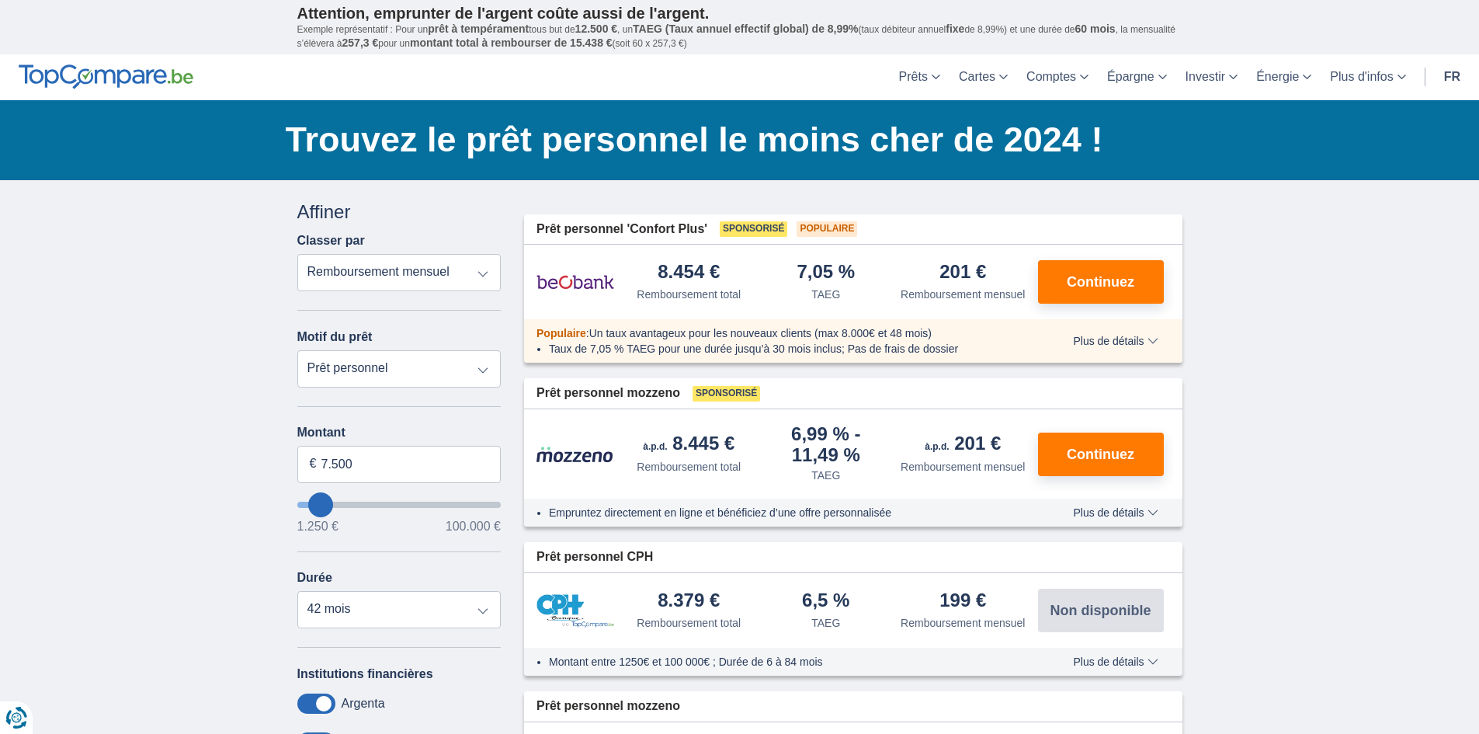 Image resolution: width=1479 pixels, height=734 pixels. Describe the element at coordinates (826, 444) in the screenshot. I see `div: 6,99 %` at that location.